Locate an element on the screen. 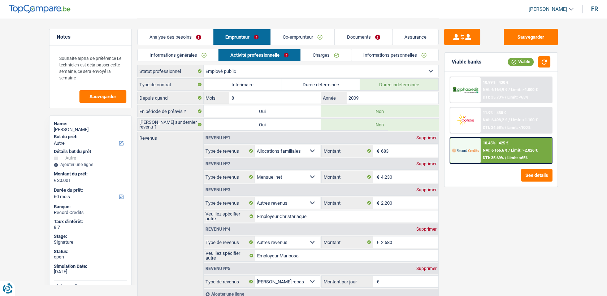 The height and width of the screenshot is (296, 607). label: En période de préavis ? is located at coordinates (170, 111).